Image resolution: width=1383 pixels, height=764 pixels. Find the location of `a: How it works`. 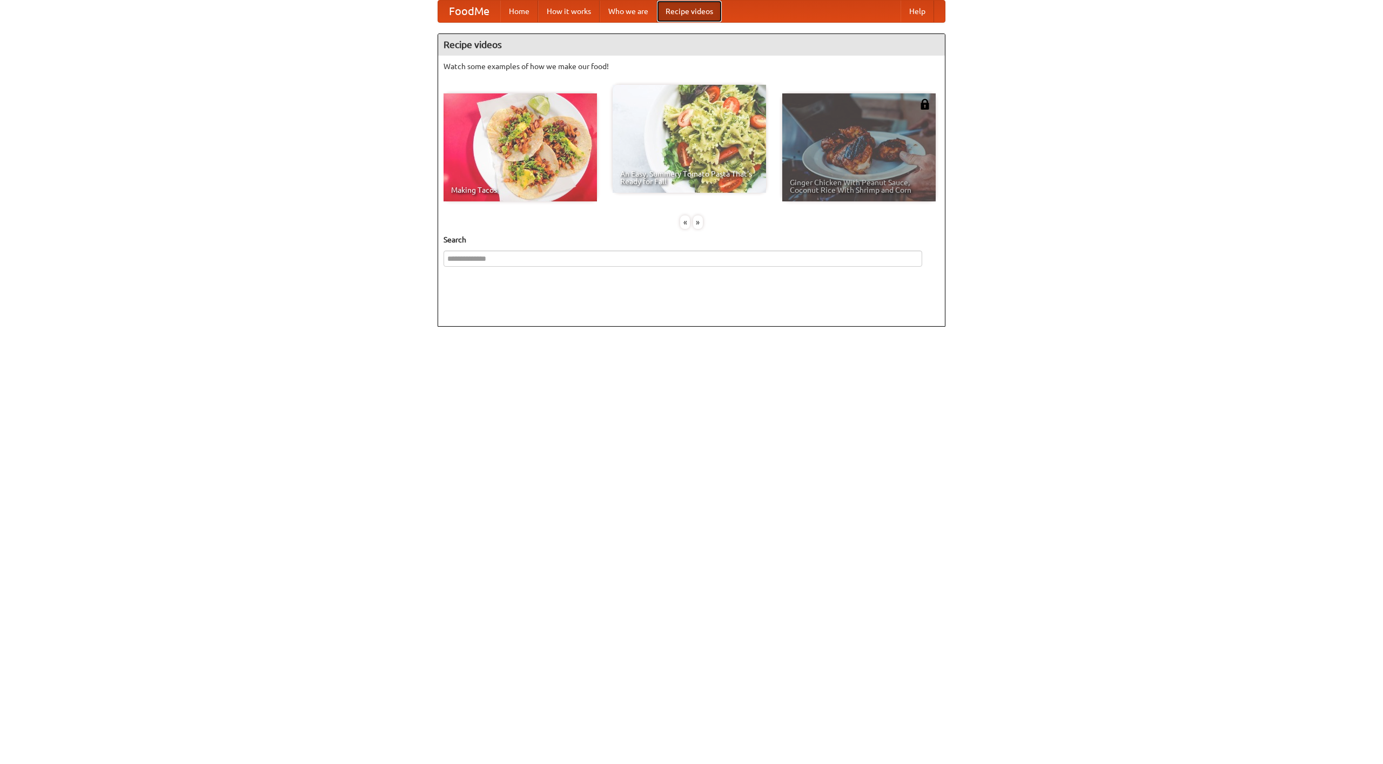

a: How it works is located at coordinates (569, 11).